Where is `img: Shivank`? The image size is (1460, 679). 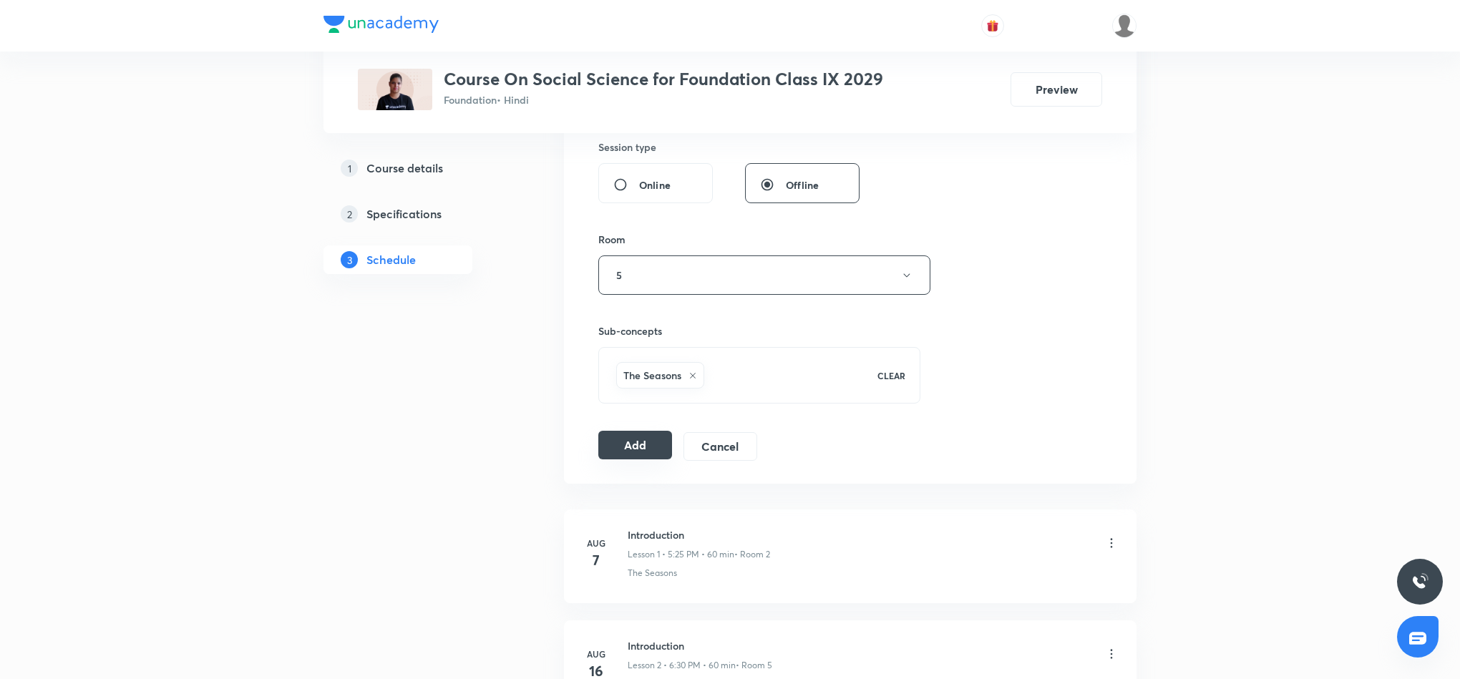 img: Shivank is located at coordinates (1125, 26).